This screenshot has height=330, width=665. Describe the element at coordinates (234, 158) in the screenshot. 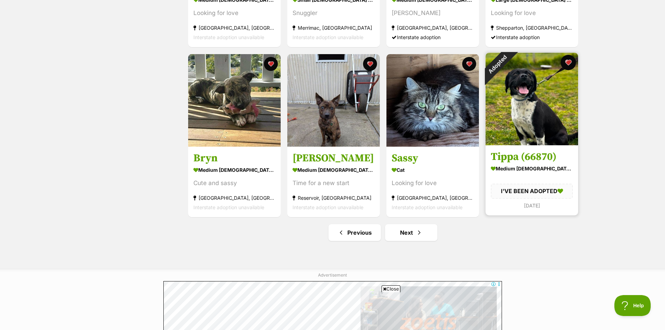

I see `h3: Bryn` at that location.